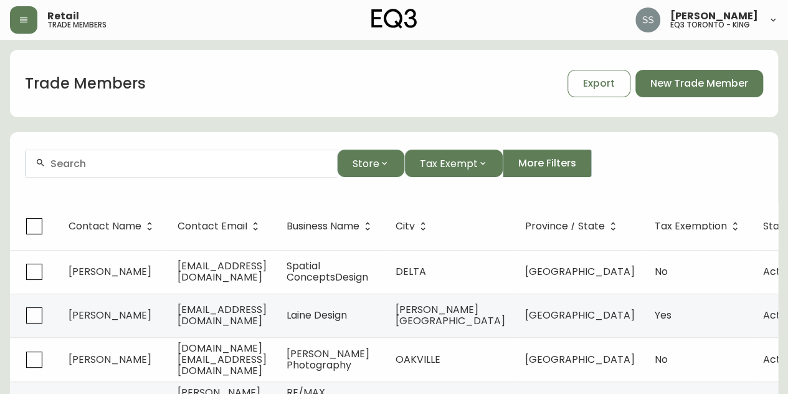  I want to click on span: More Filters, so click(547, 163).